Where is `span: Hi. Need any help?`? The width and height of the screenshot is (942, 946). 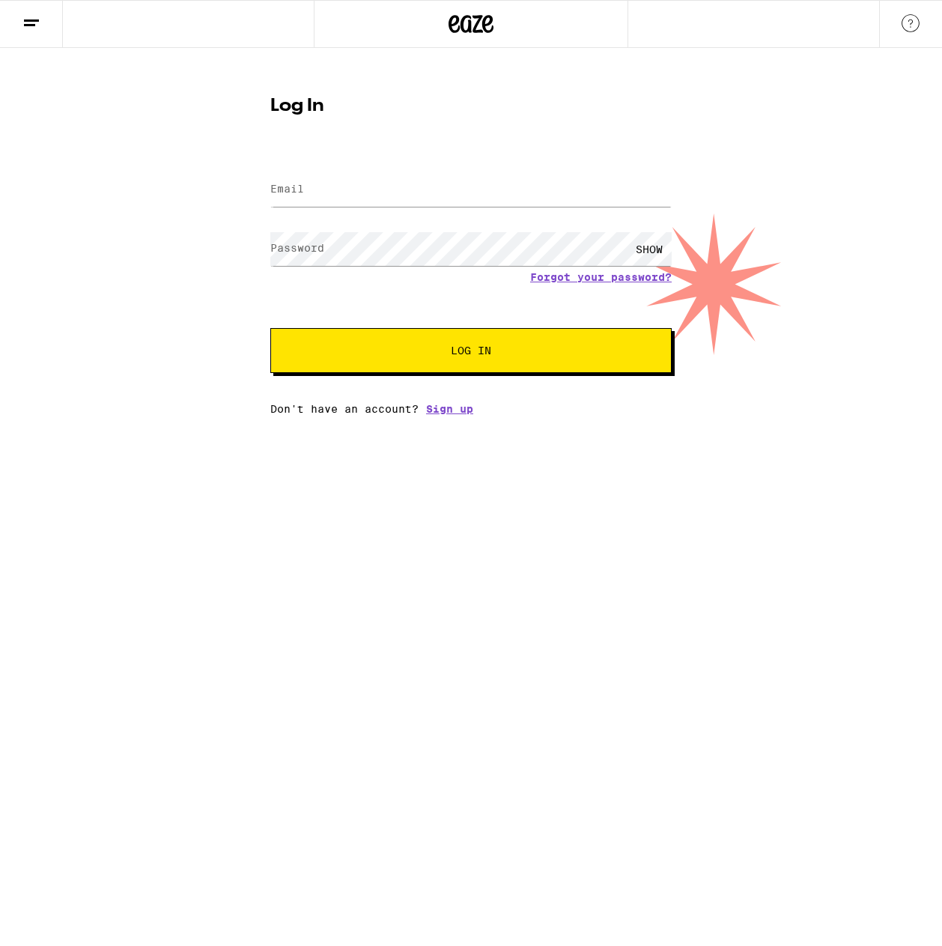
span: Hi. Need any help? is located at coordinates (58, 16).